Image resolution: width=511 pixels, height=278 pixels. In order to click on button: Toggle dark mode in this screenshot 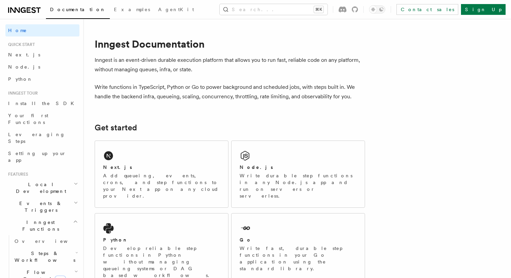, I will do `click(377, 9)`.